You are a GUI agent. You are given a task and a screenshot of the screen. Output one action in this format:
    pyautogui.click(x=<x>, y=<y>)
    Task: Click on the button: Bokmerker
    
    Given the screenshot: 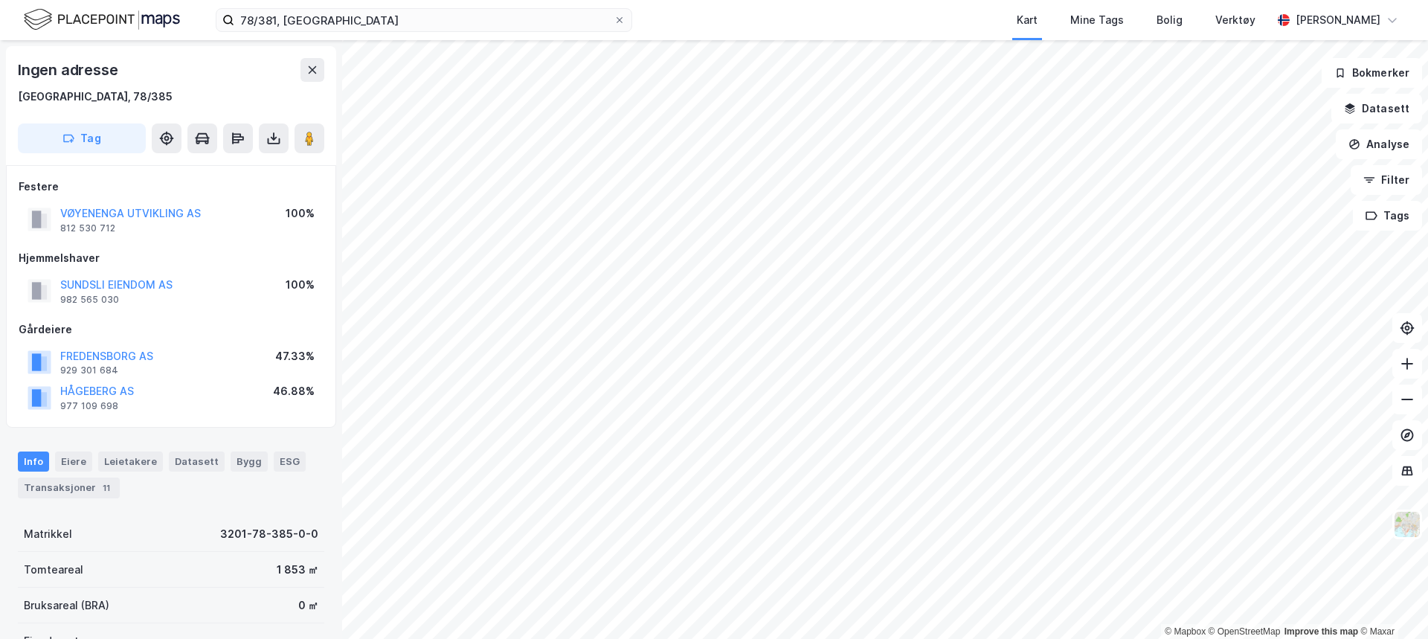 What is the action you would take?
    pyautogui.click(x=1371, y=73)
    